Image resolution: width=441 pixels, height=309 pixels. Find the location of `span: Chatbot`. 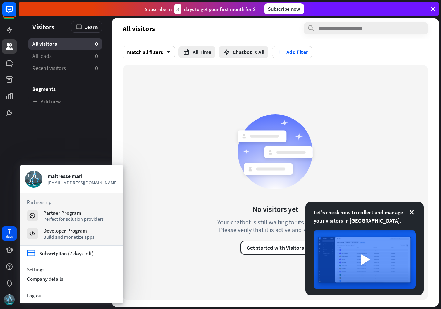

span: Chatbot is located at coordinates (242, 52).